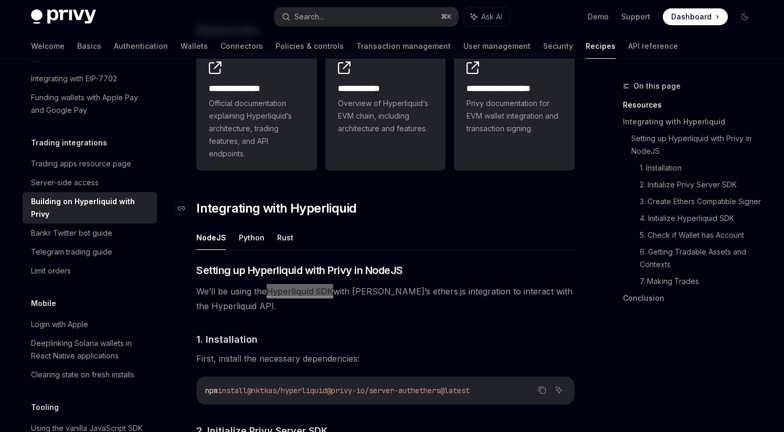 The height and width of the screenshot is (432, 784). I want to click on a: Dashboard, so click(695, 17).